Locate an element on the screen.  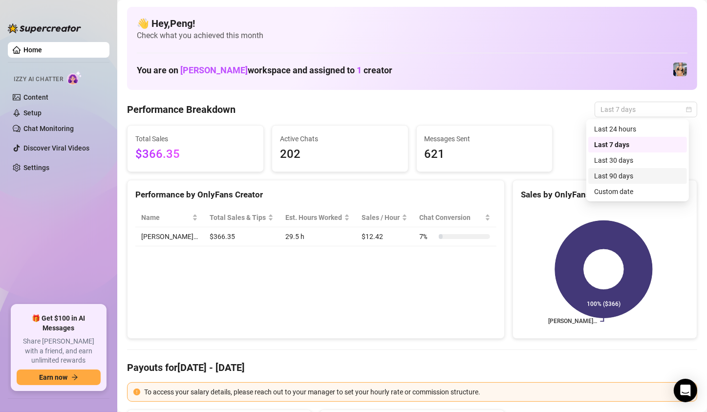
a: Home is located at coordinates (33, 50).